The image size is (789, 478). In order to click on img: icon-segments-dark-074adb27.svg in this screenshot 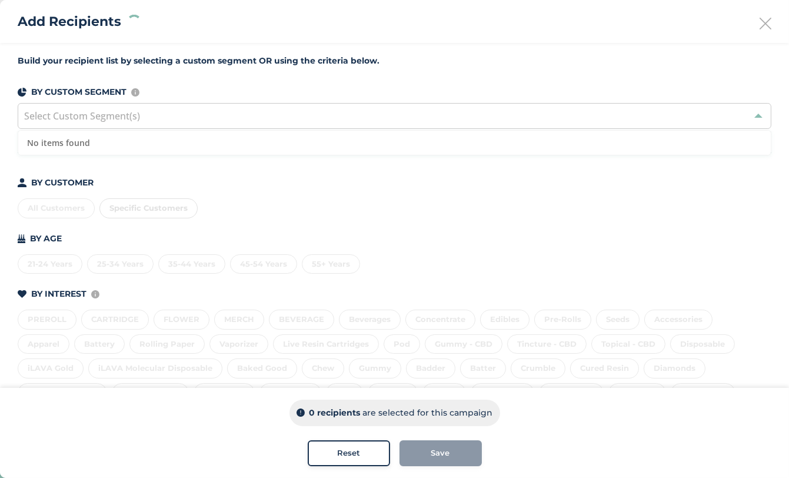, I will do `click(22, 92)`.